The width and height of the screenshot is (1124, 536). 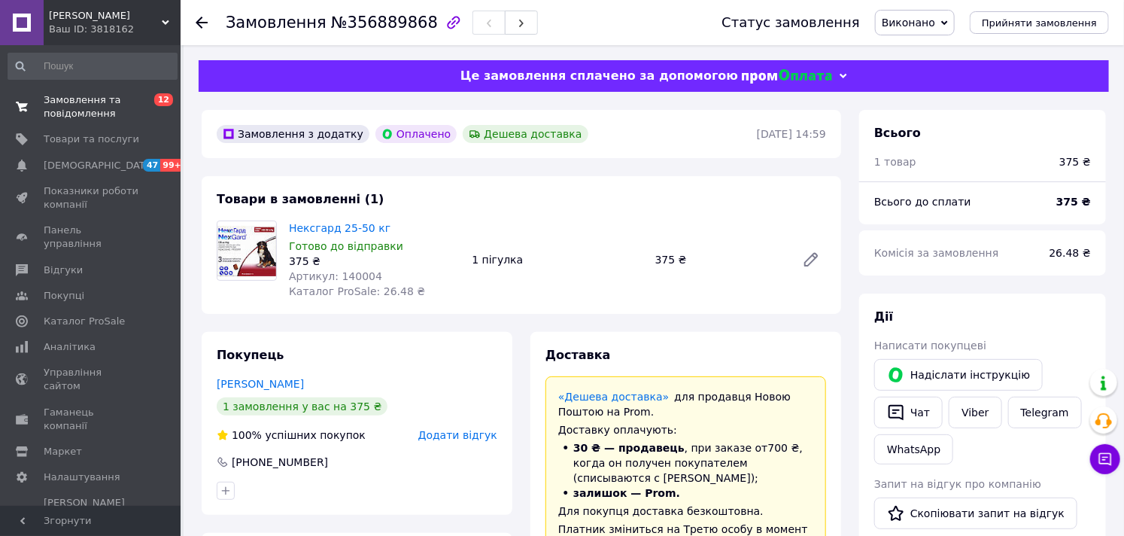 What do you see at coordinates (922, 202) in the screenshot?
I see `span: Всього до сплати` at bounding box center [922, 202].